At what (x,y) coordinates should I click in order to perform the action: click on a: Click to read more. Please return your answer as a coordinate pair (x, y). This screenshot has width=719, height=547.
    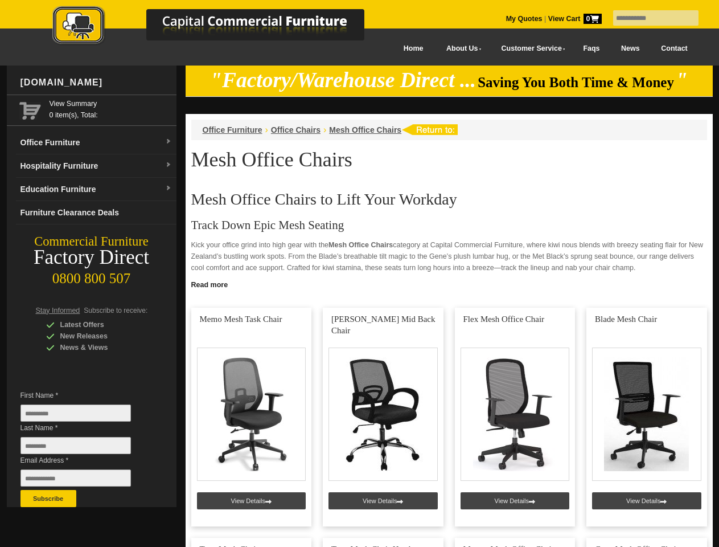
    Looking at the image, I should click on (449, 283).